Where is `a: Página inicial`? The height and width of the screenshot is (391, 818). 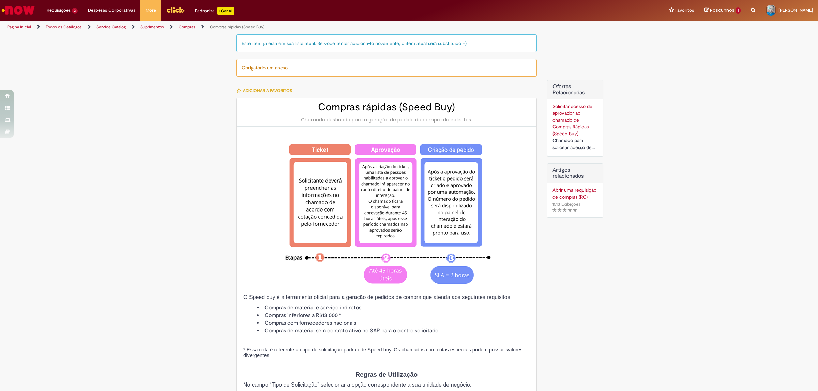 a: Página inicial is located at coordinates (19, 27).